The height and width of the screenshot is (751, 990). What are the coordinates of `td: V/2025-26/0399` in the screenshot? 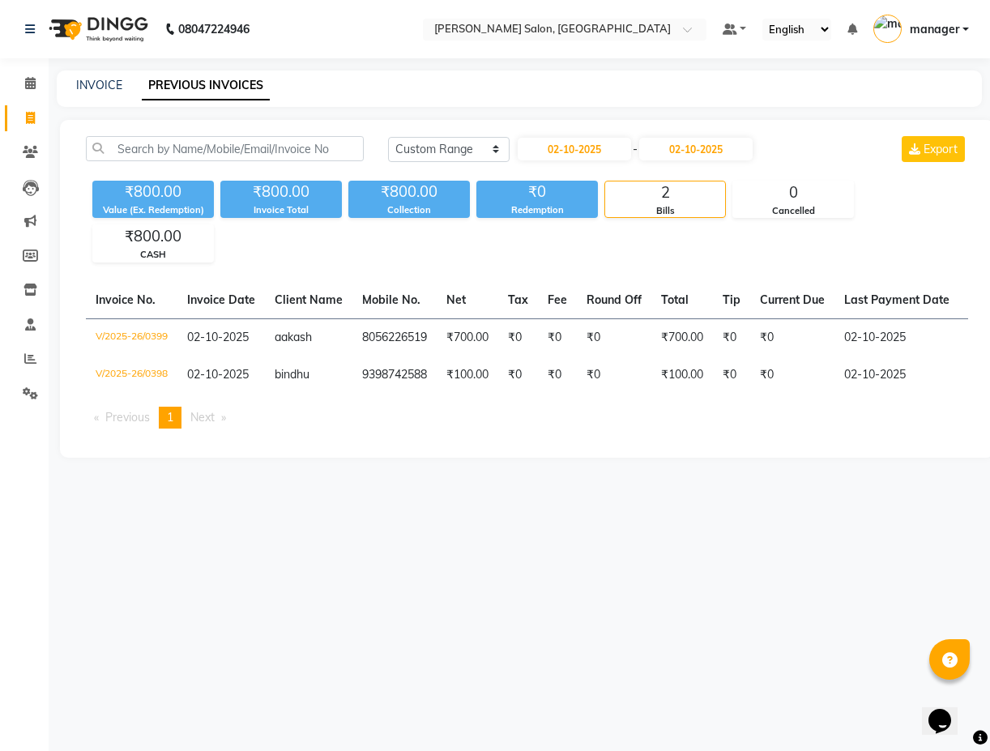 It's located at (131, 337).